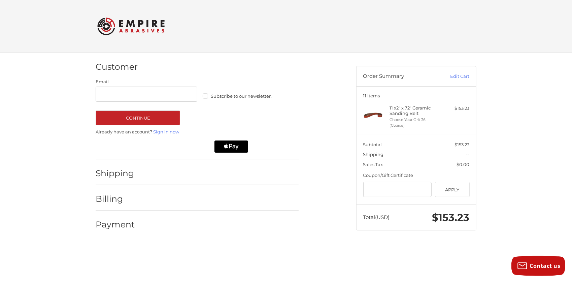 Image resolution: width=572 pixels, height=281 pixels. What do you see at coordinates (399, 76) in the screenshot?
I see `h3: Order Summary` at bounding box center [399, 76].